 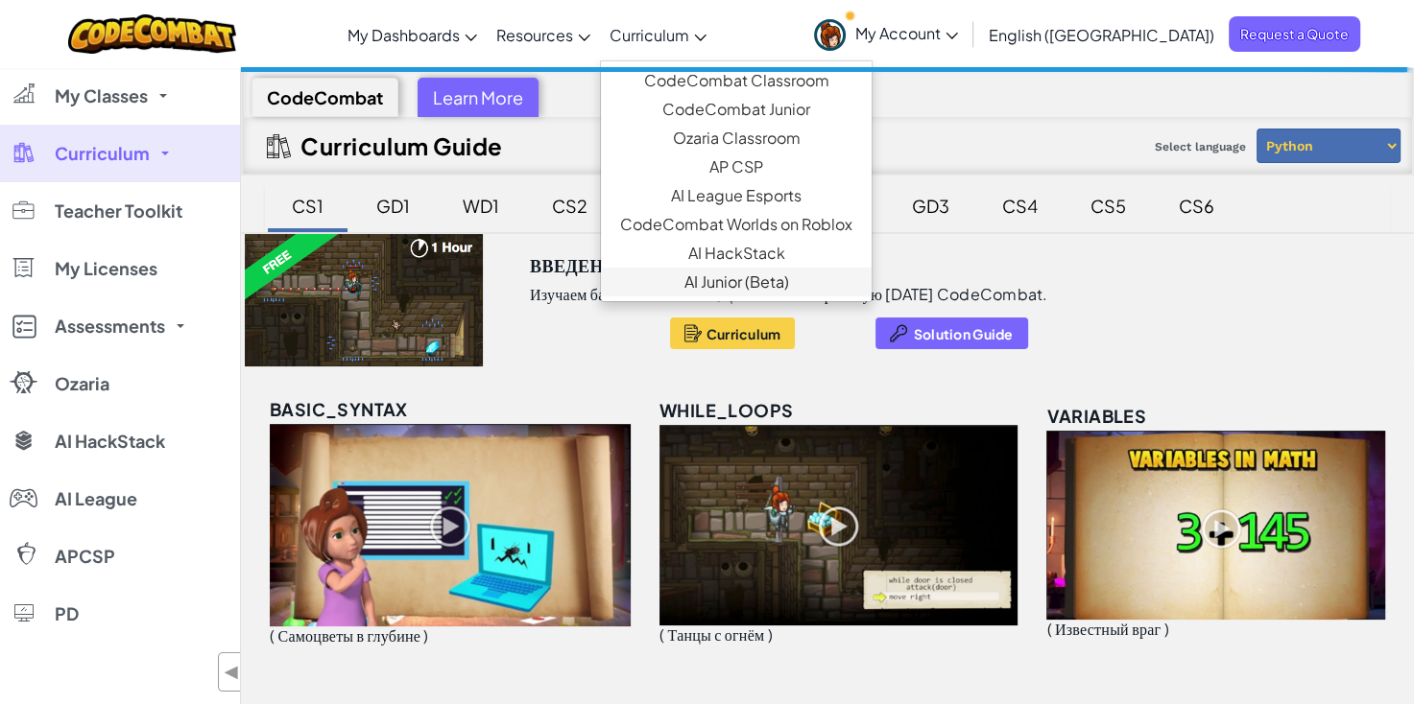 I want to click on span: variables, so click(x=1096, y=416).